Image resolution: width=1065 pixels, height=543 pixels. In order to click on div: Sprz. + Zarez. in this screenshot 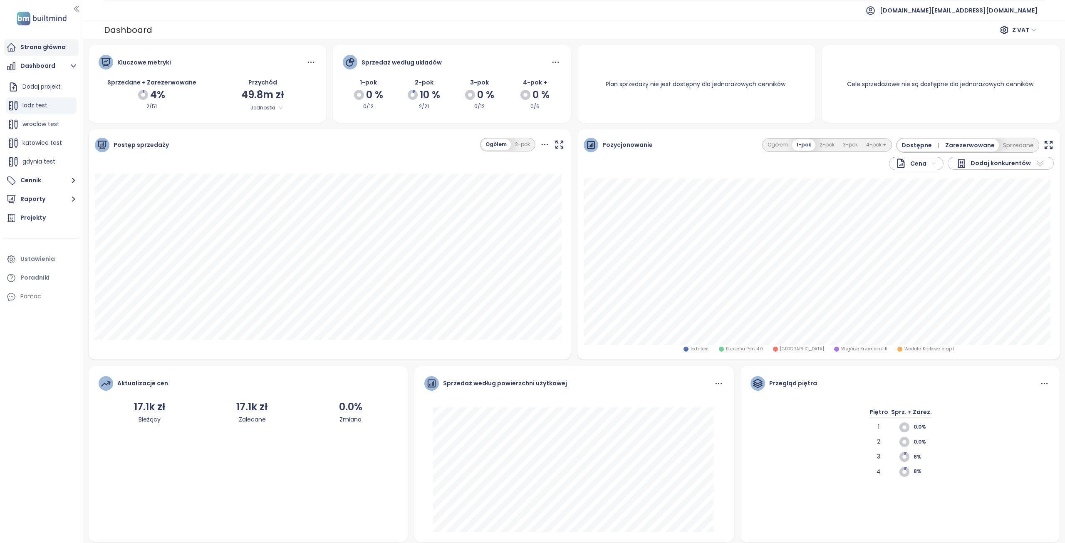, I will do `click(912, 415)`.